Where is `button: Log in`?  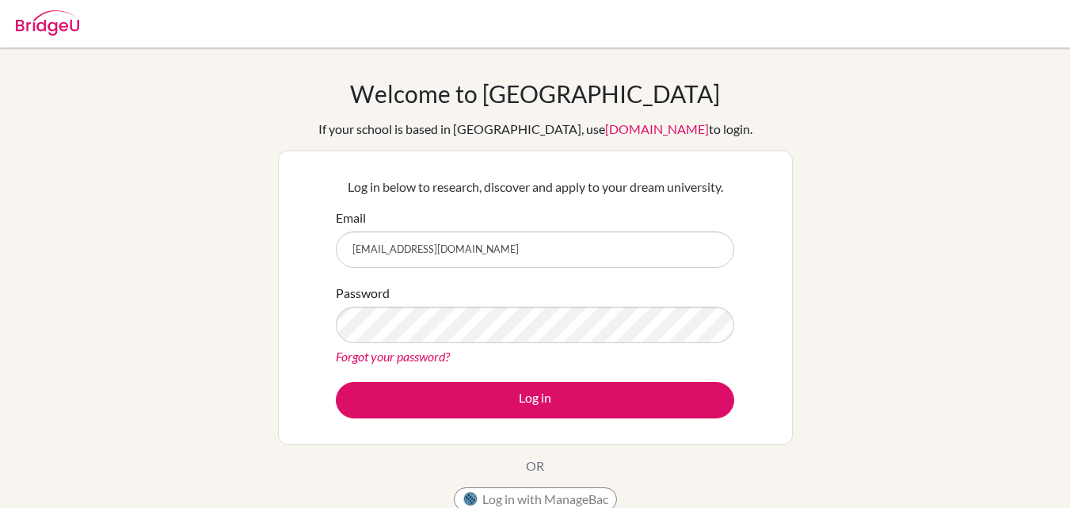
button: Log in is located at coordinates (535, 400).